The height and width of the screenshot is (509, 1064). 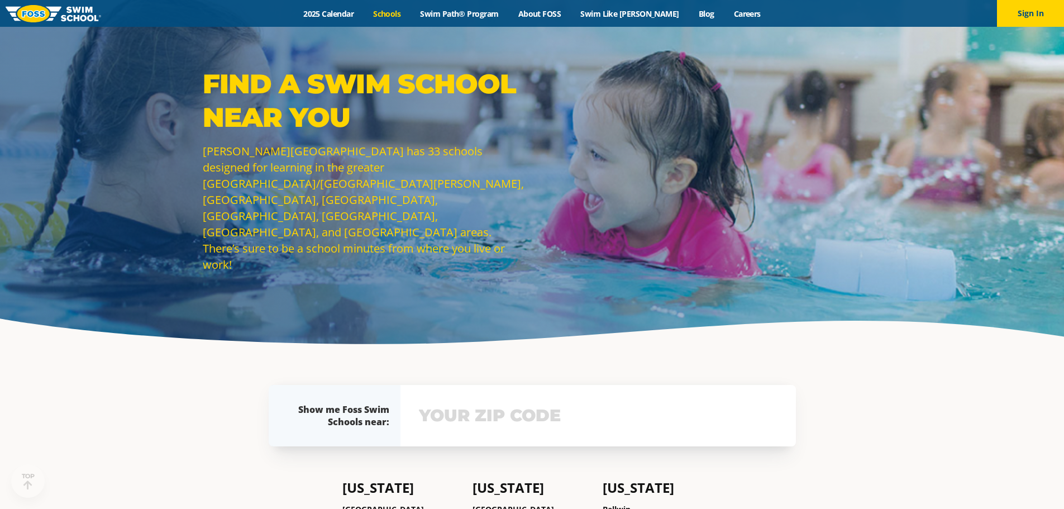 What do you see at coordinates (539, 13) in the screenshot?
I see `a: About FOSS` at bounding box center [539, 13].